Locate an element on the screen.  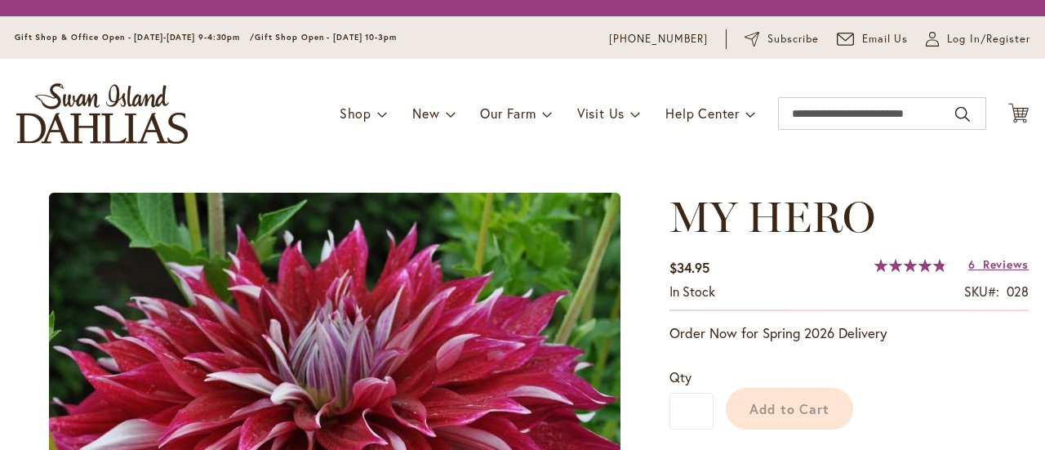
span: Shop is located at coordinates (355, 113).